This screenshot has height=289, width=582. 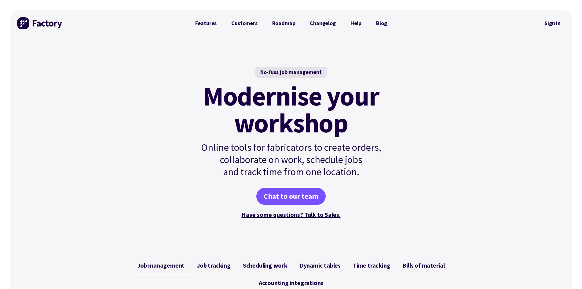 What do you see at coordinates (161, 265) in the screenshot?
I see `span: Job management` at bounding box center [161, 265].